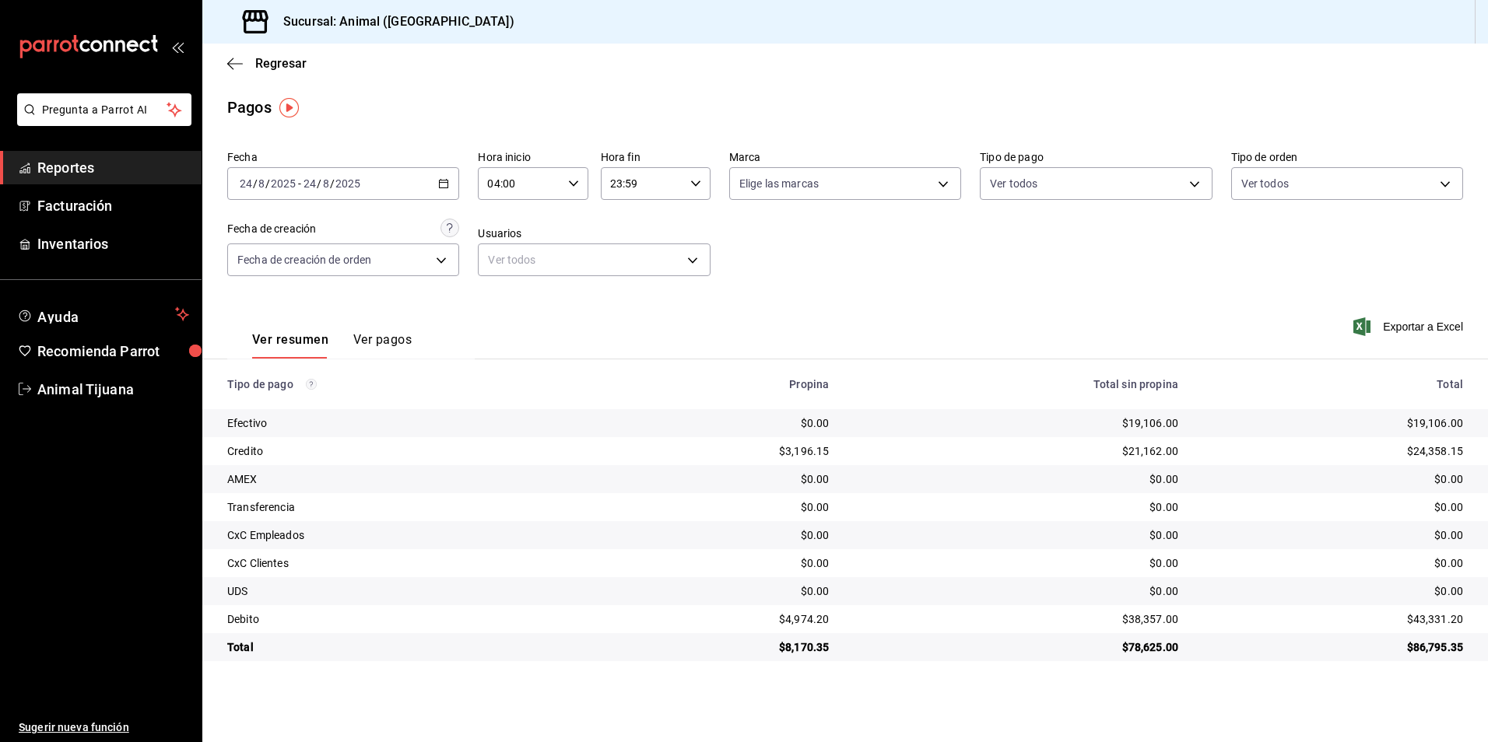 This screenshot has height=742, width=1488. Describe the element at coordinates (1347, 157) in the screenshot. I see `label: Tipo de orden` at that location.